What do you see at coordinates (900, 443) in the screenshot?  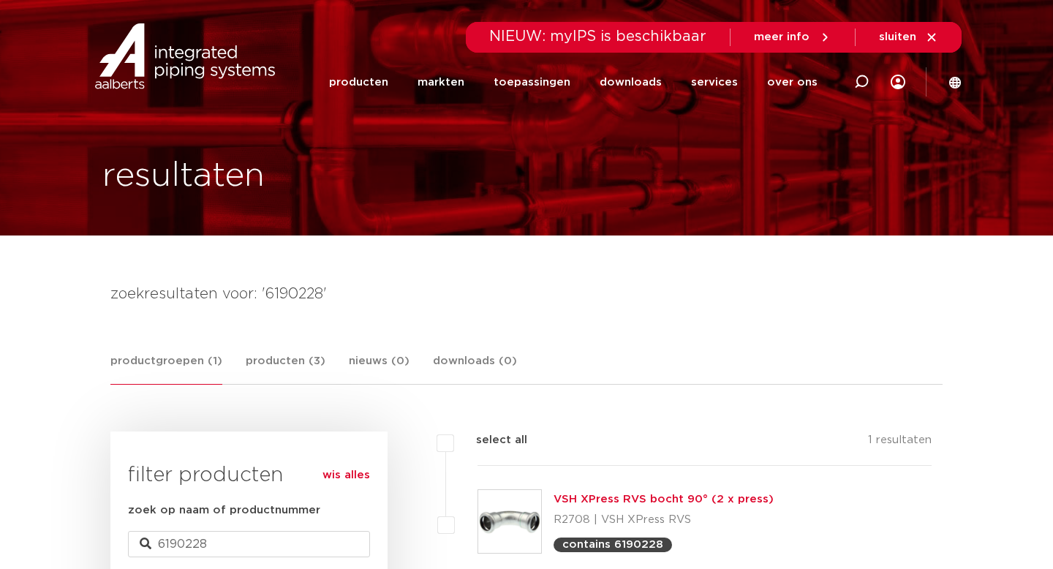 I see `p: 1 resultaten` at bounding box center [900, 443].